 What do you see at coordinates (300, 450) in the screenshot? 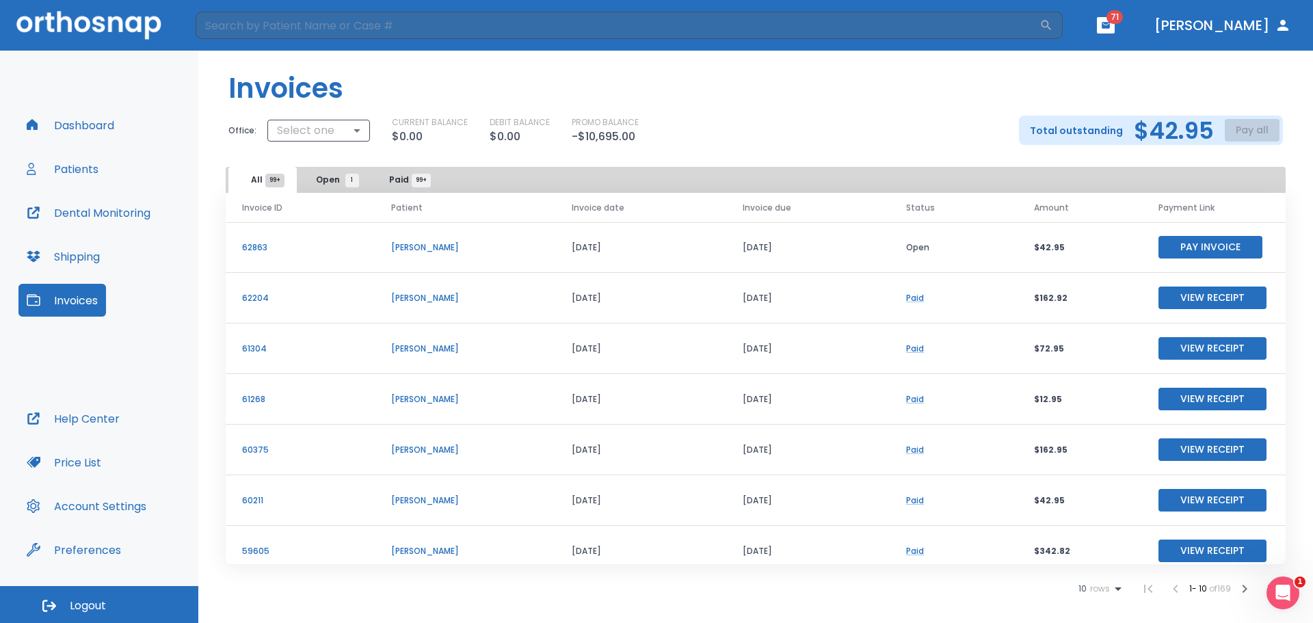
I see `p: 60375` at bounding box center [300, 450].